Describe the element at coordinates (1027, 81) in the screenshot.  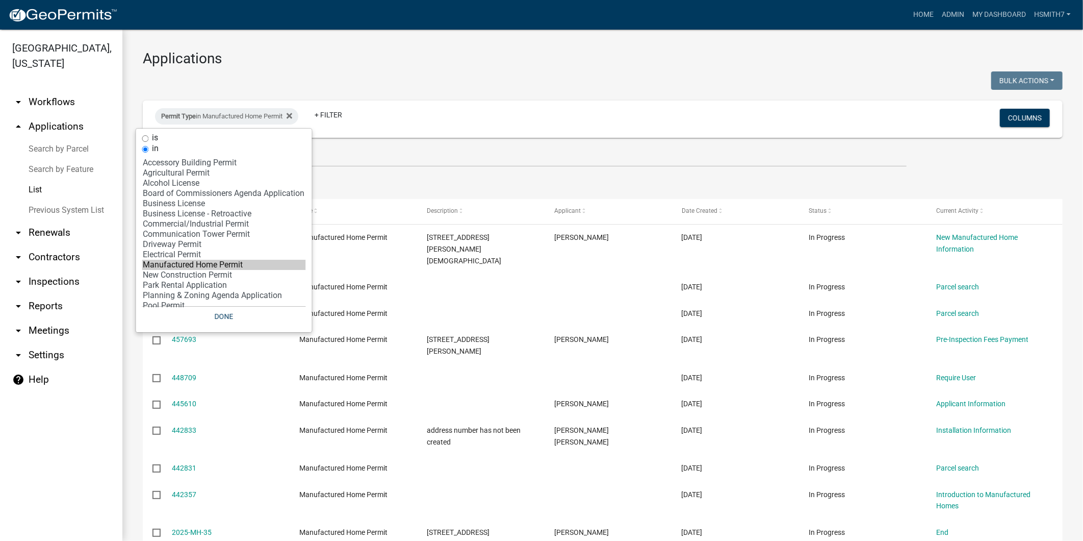
I see `button: Bulk Actions` at that location.